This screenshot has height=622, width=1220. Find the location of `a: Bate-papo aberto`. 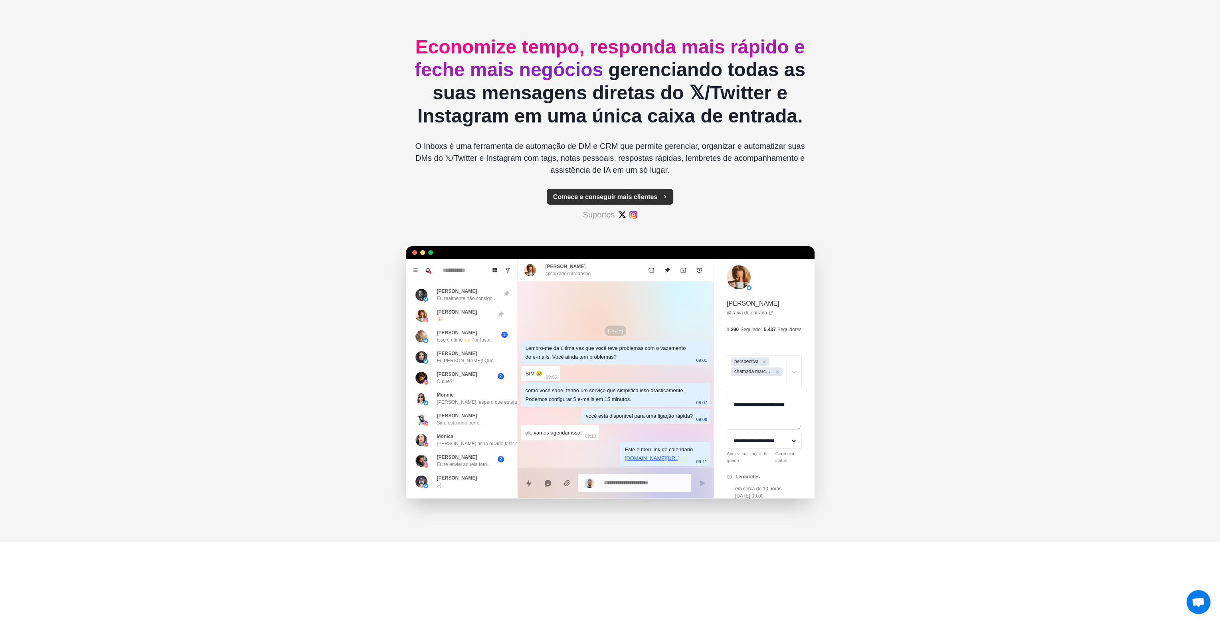

a: Bate-papo aberto is located at coordinates (1198, 602).